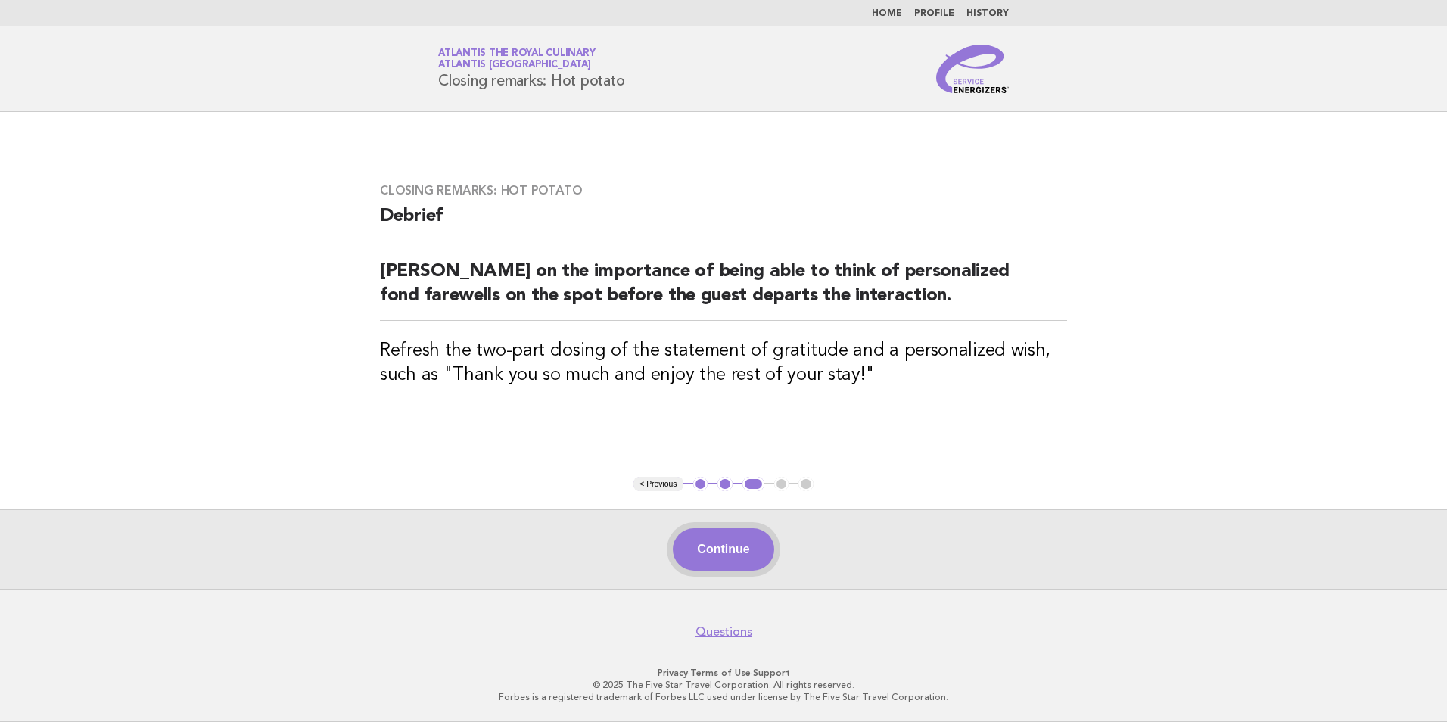  Describe the element at coordinates (725, 484) in the screenshot. I see `button: 2` at that location.